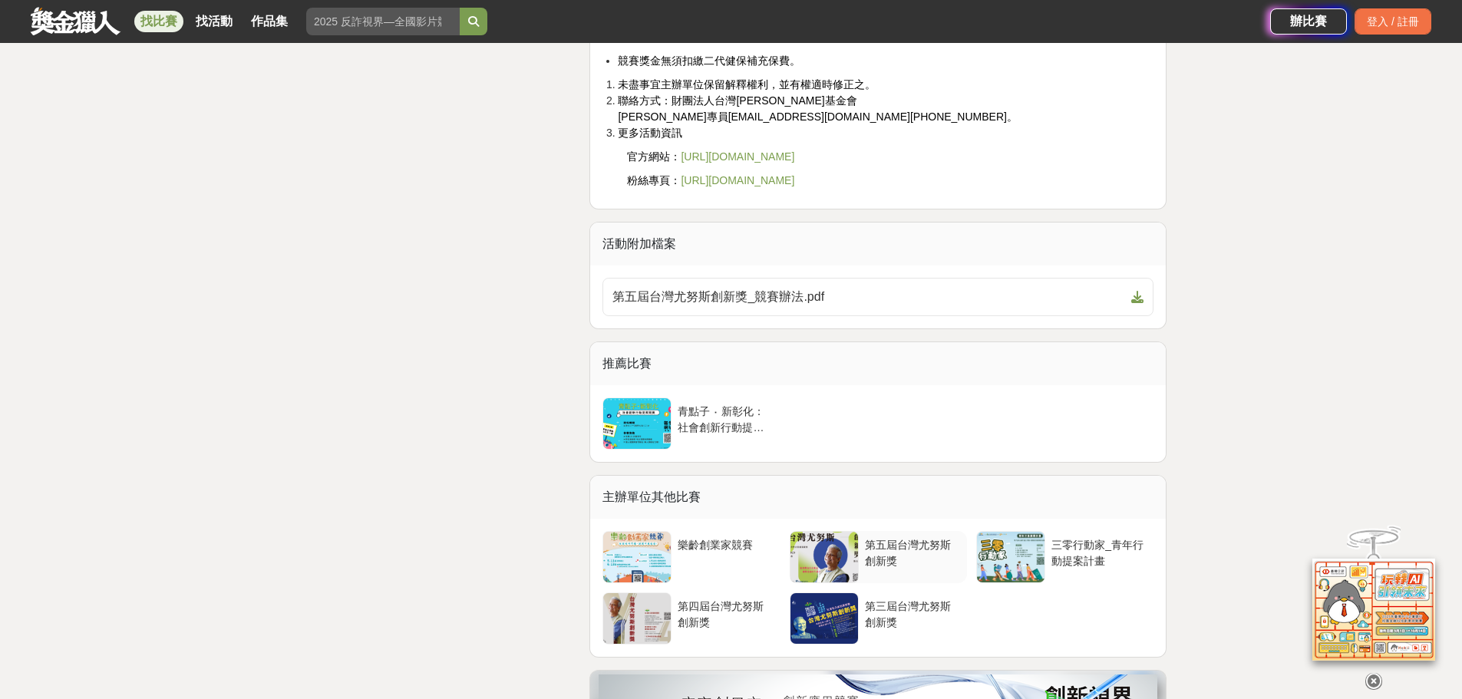 This screenshot has width=1462, height=699. Describe the element at coordinates (878, 244) in the screenshot. I see `div: 活動附加檔案` at that location.